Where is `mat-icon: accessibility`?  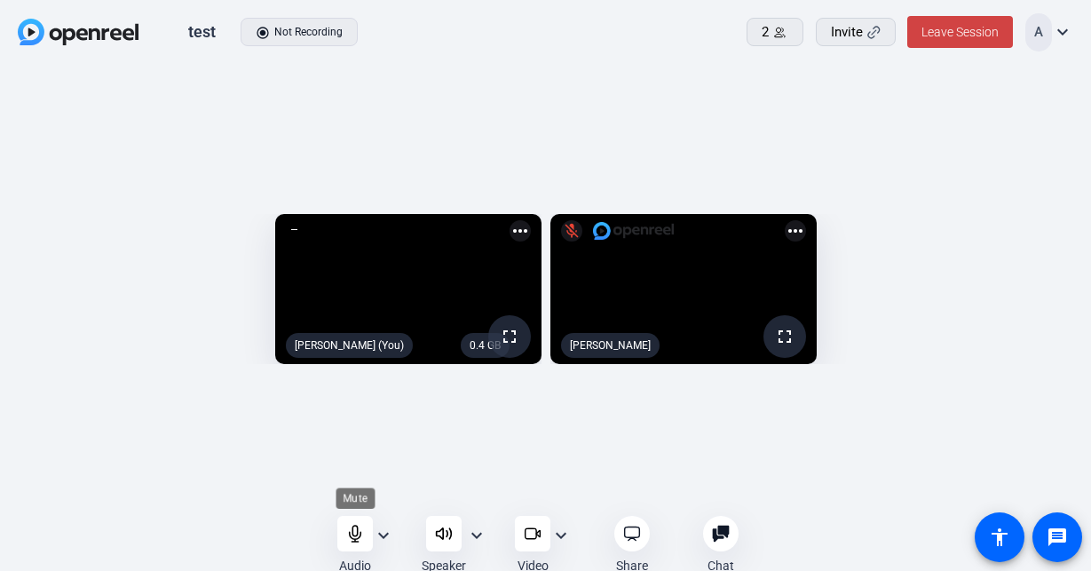 mat-icon: accessibility is located at coordinates (1000, 537).